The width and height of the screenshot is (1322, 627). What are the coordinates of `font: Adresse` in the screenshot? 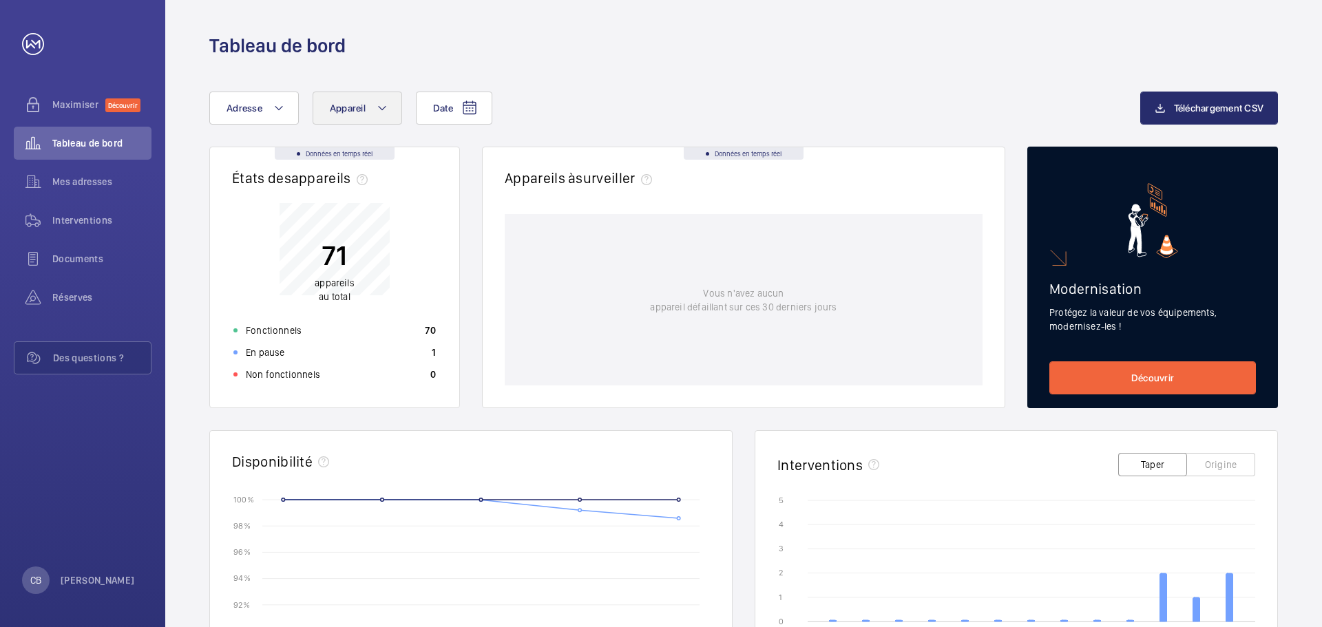 It's located at (244, 108).